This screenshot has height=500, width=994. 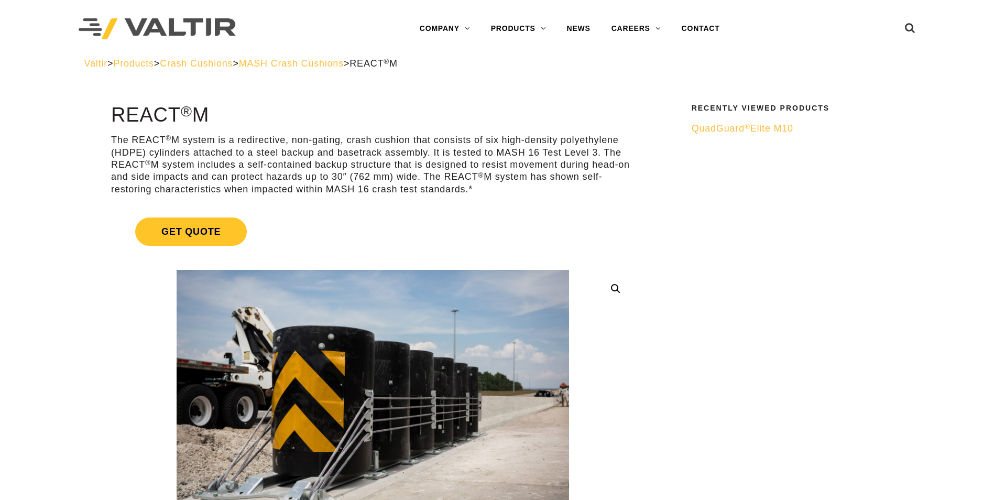 I want to click on p: The REACT M system is a redirective, non-gating, crash cushion that consists of six high-density ..., so click(x=372, y=164).